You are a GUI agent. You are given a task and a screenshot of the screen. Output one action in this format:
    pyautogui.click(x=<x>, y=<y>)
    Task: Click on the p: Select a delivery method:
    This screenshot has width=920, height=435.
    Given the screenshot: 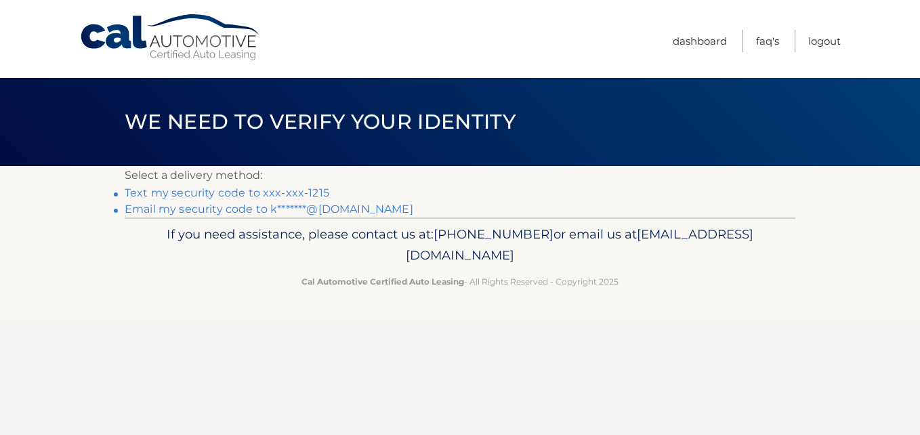 What is the action you would take?
    pyautogui.click(x=460, y=175)
    